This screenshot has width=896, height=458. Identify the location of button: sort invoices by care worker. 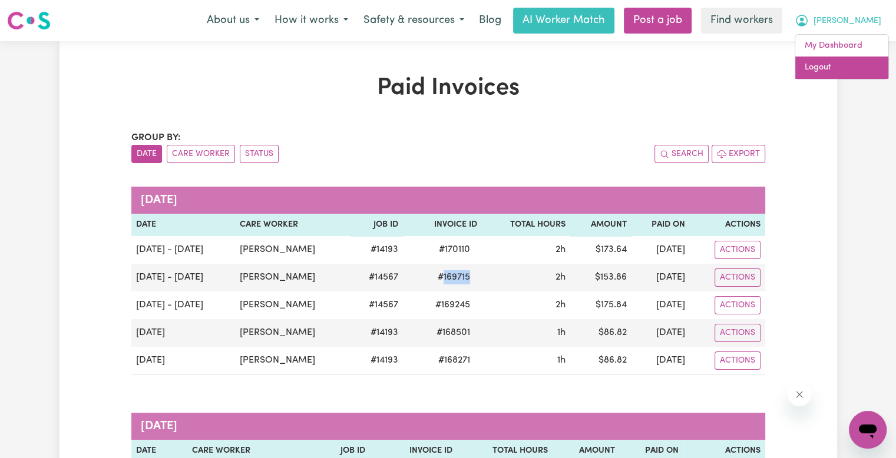
(201, 154).